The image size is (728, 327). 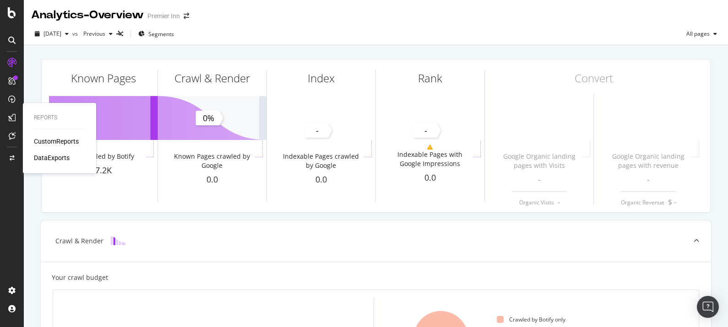 I want to click on div: arrow-right-arrow-left, so click(x=186, y=16).